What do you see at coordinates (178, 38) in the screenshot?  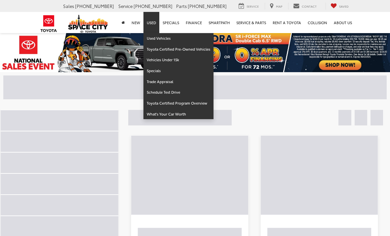 I see `a: Used Vehicles` at bounding box center [178, 38].